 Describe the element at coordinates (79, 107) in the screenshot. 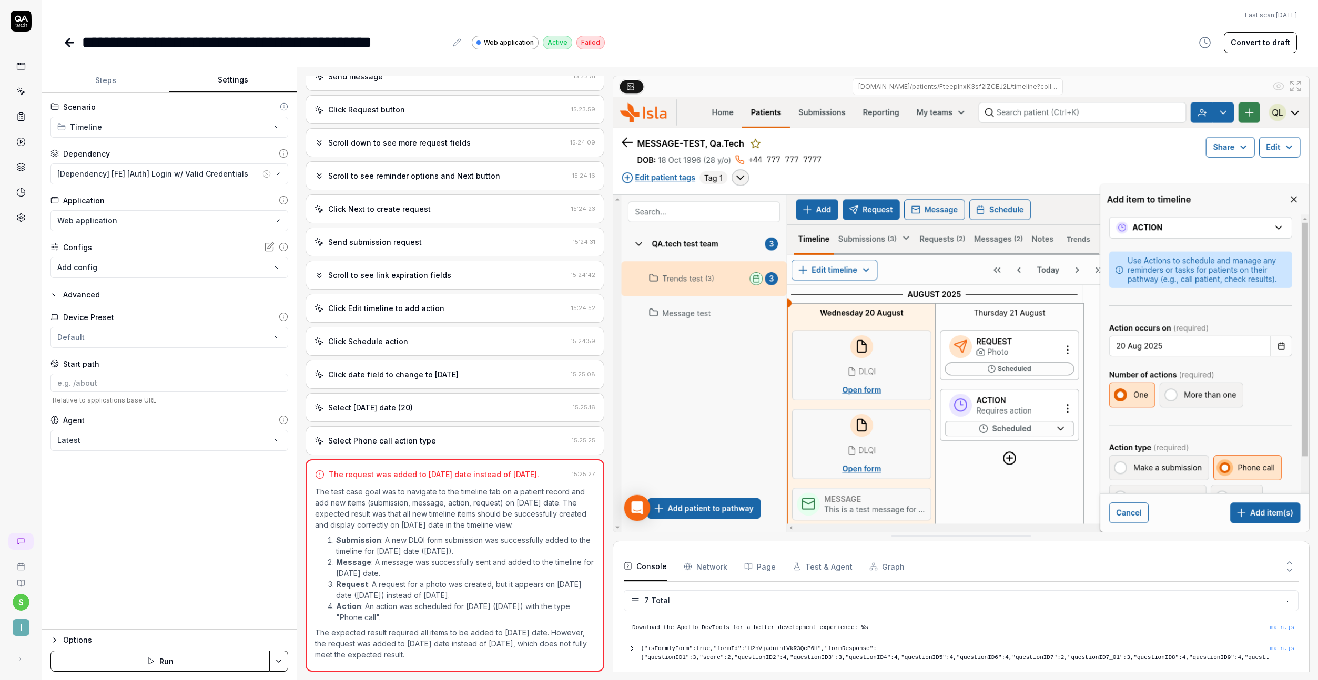

I see `div: Scenario` at that location.